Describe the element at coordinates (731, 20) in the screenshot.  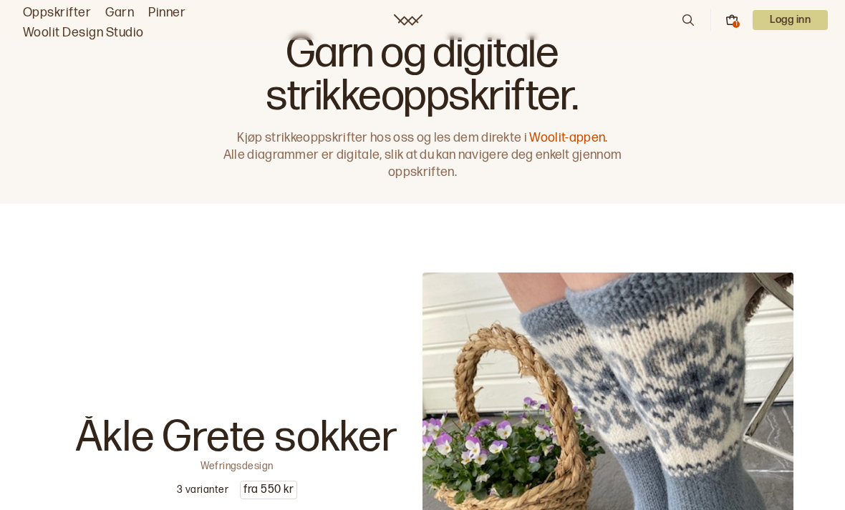
I see `button: 1` at that location.